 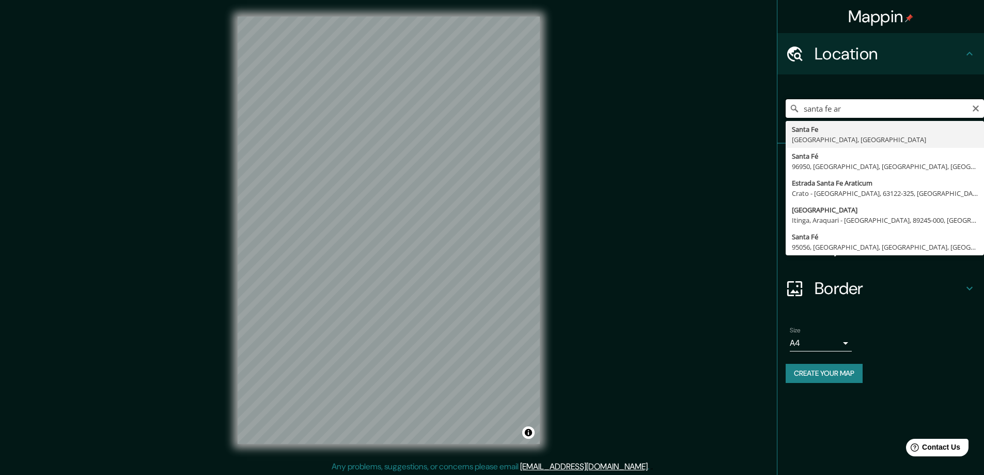 What do you see at coordinates (821, 343) in the screenshot?
I see `div: A4` at bounding box center [821, 343].